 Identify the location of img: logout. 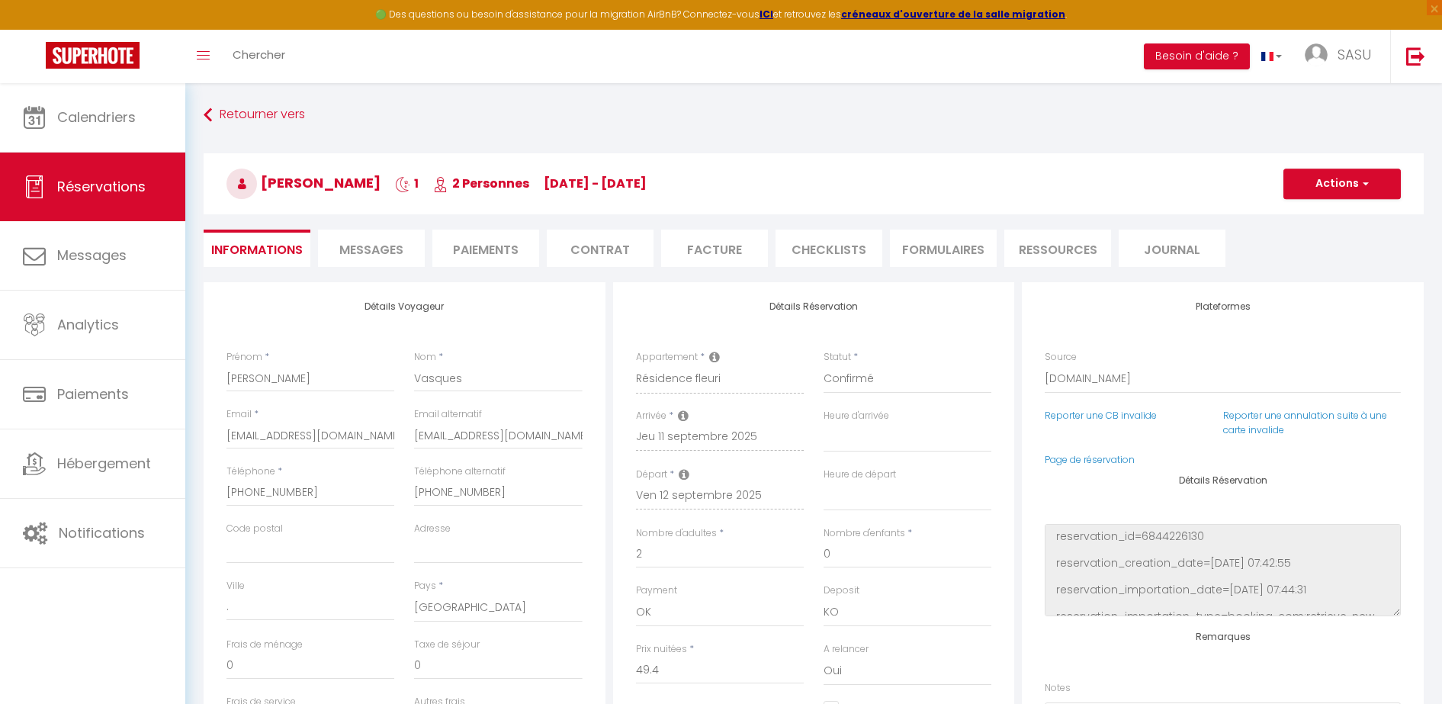
(1415, 56).